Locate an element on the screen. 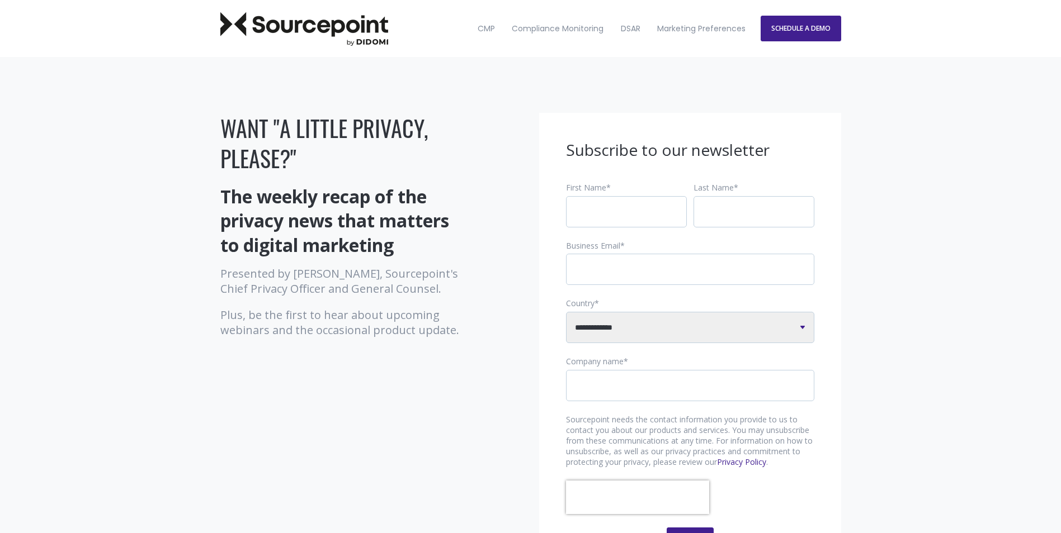  span: Last Name is located at coordinates (714, 187).